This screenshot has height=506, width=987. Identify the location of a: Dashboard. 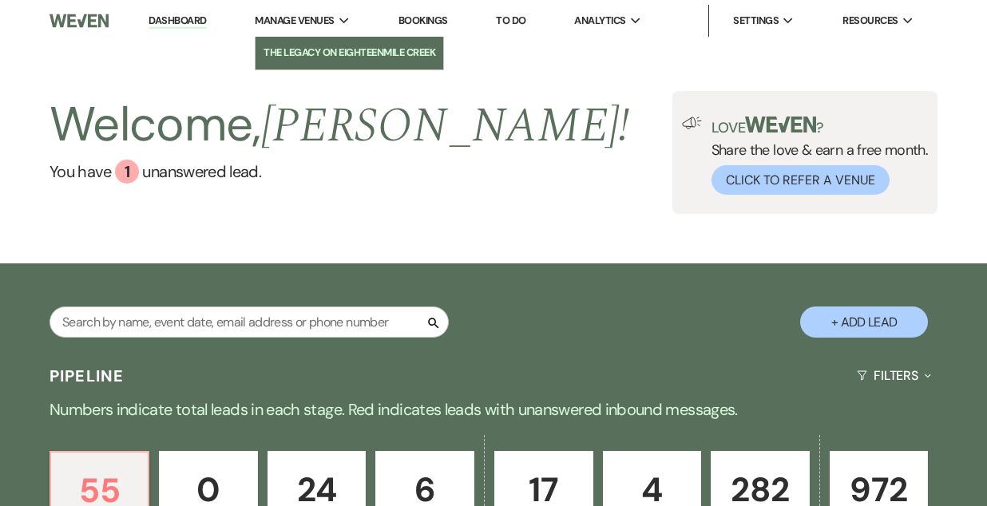
(177, 21).